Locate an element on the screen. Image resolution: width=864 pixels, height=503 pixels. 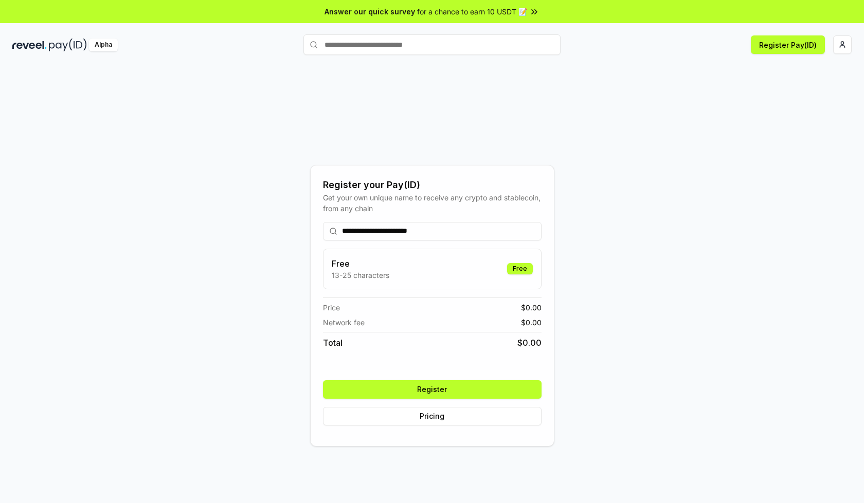
span: Answer our quick survey is located at coordinates (370, 11).